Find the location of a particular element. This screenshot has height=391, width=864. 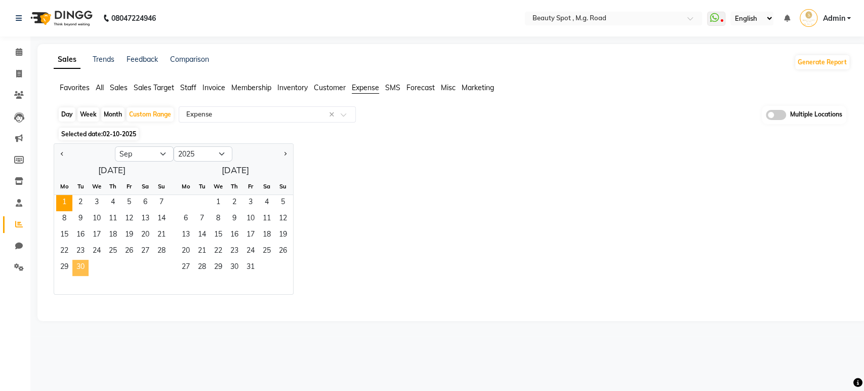

div: Monday, October 20, 2025 is located at coordinates (186, 252).